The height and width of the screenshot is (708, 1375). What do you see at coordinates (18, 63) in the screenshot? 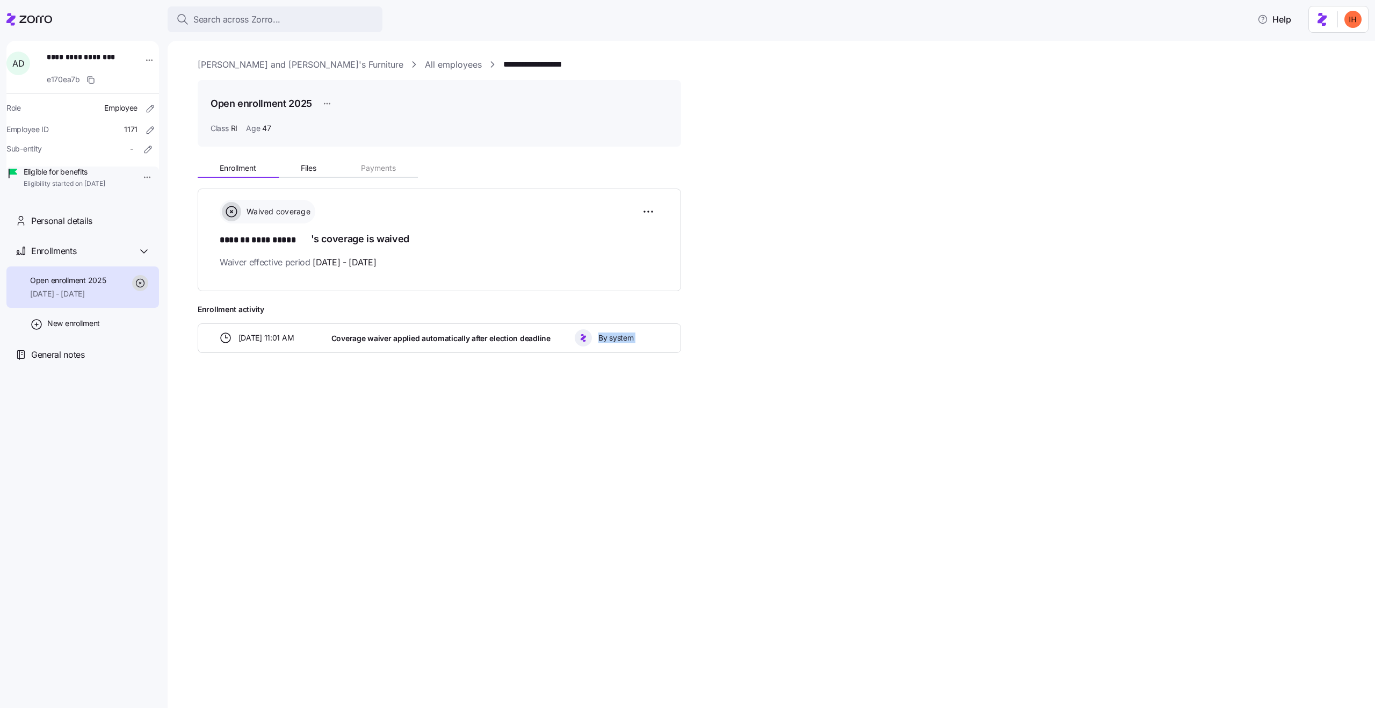
I see `span: A D` at bounding box center [18, 63].